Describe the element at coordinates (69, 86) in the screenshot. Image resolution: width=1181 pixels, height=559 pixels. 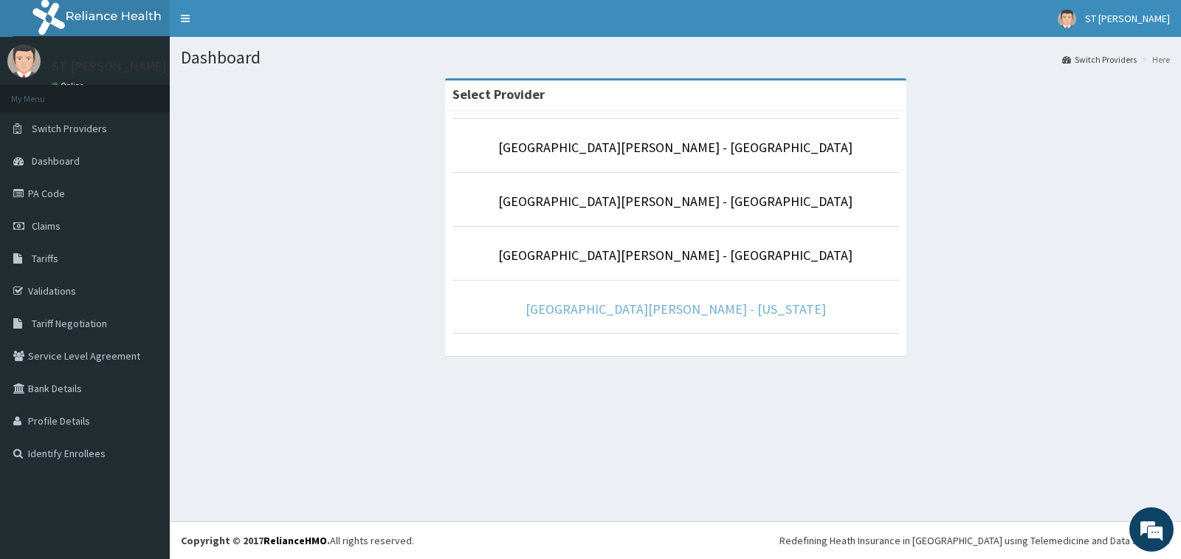
I see `a: Online` at that location.